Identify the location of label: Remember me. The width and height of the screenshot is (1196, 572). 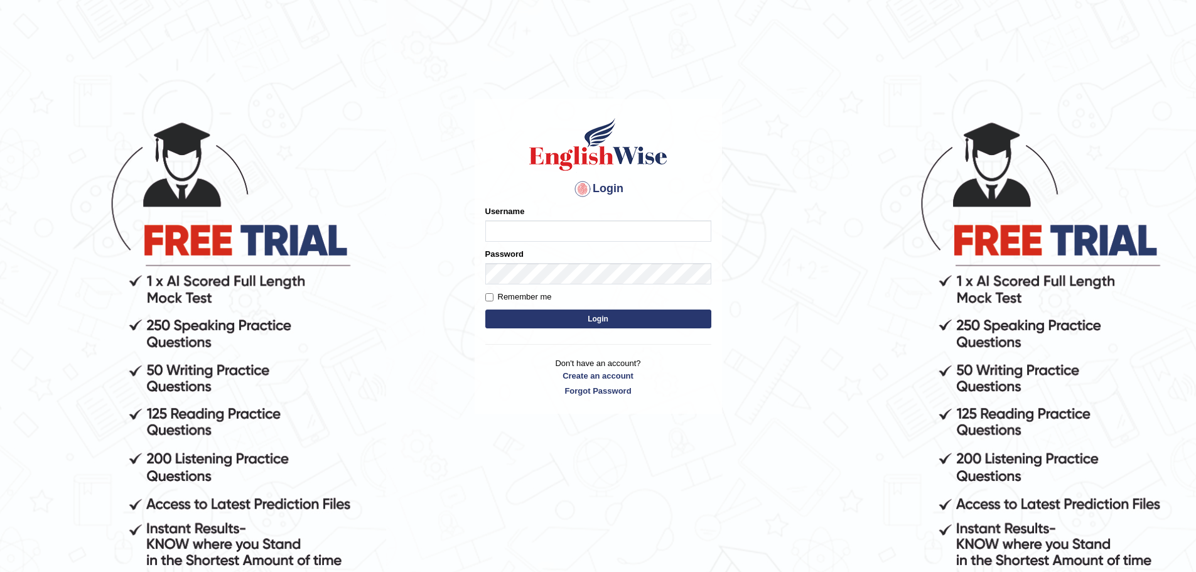
(519, 297).